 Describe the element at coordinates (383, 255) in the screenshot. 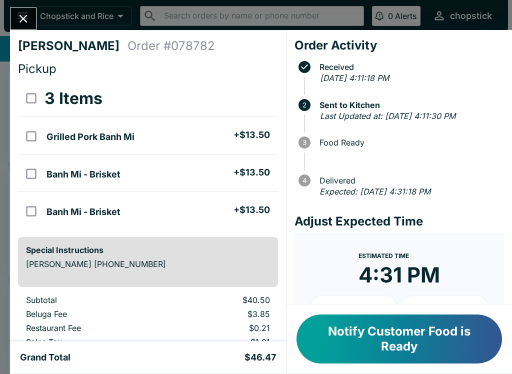

I see `span: Estimated Time` at that location.